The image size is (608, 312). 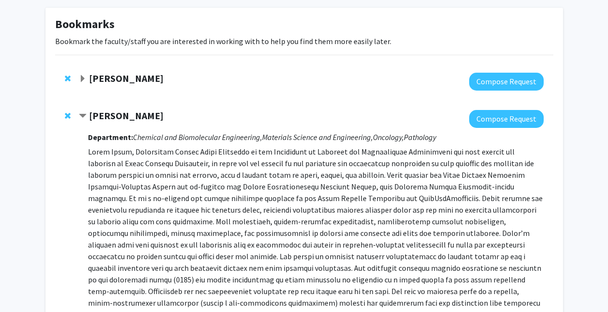 What do you see at coordinates (304, 24) in the screenshot?
I see `h1: Bookmarks` at bounding box center [304, 24].